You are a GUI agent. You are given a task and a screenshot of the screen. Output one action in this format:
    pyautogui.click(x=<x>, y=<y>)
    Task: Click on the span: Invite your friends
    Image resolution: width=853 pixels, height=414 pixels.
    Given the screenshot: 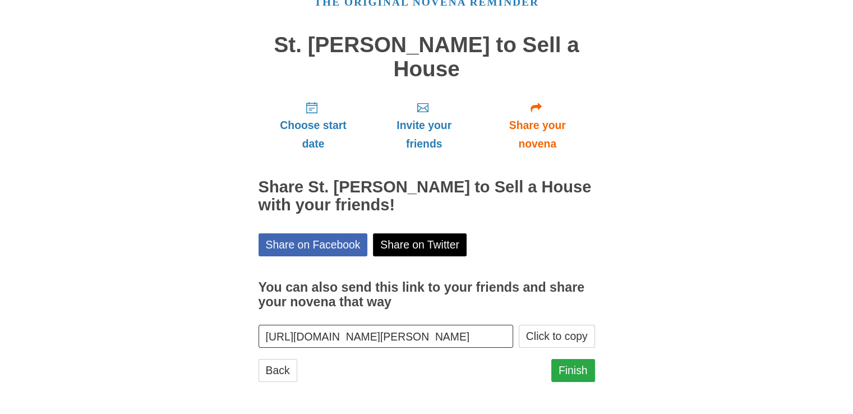 What is the action you would take?
    pyautogui.click(x=424, y=135)
    